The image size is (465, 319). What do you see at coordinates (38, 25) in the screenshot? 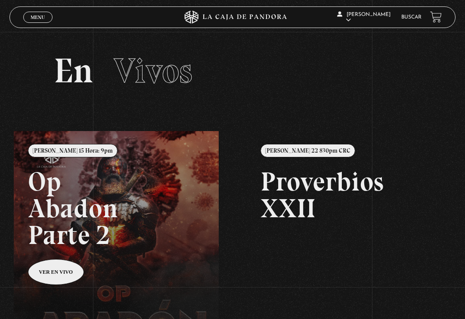
I see `span: Cerrar` at bounding box center [38, 25].